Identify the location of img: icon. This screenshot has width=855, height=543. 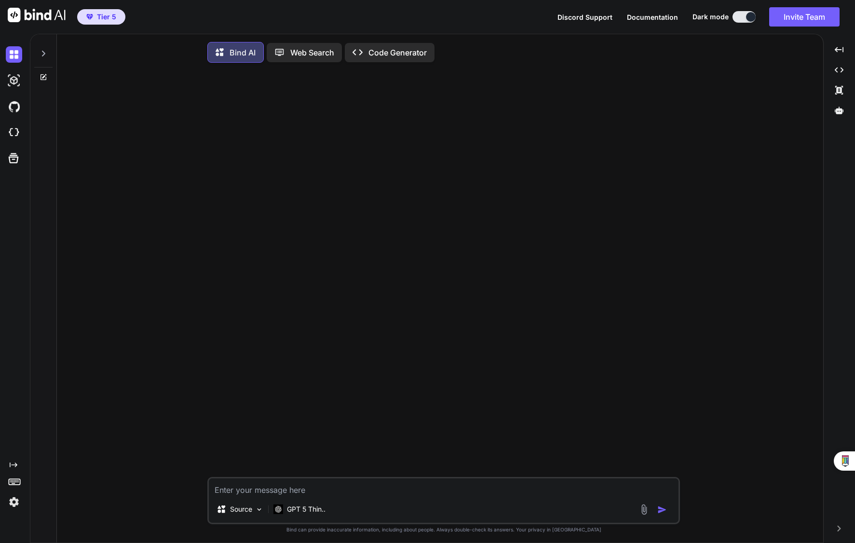
(662, 510).